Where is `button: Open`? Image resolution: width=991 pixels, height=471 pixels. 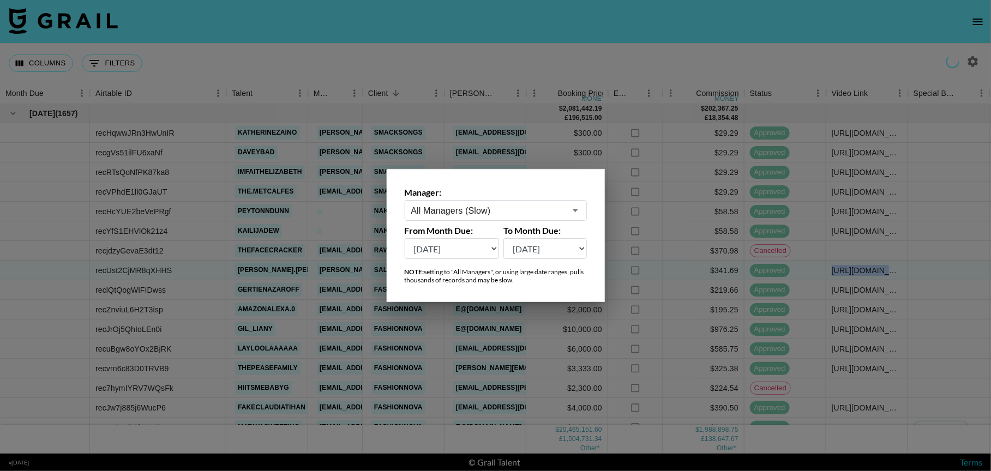 button: Open is located at coordinates (576, 211).